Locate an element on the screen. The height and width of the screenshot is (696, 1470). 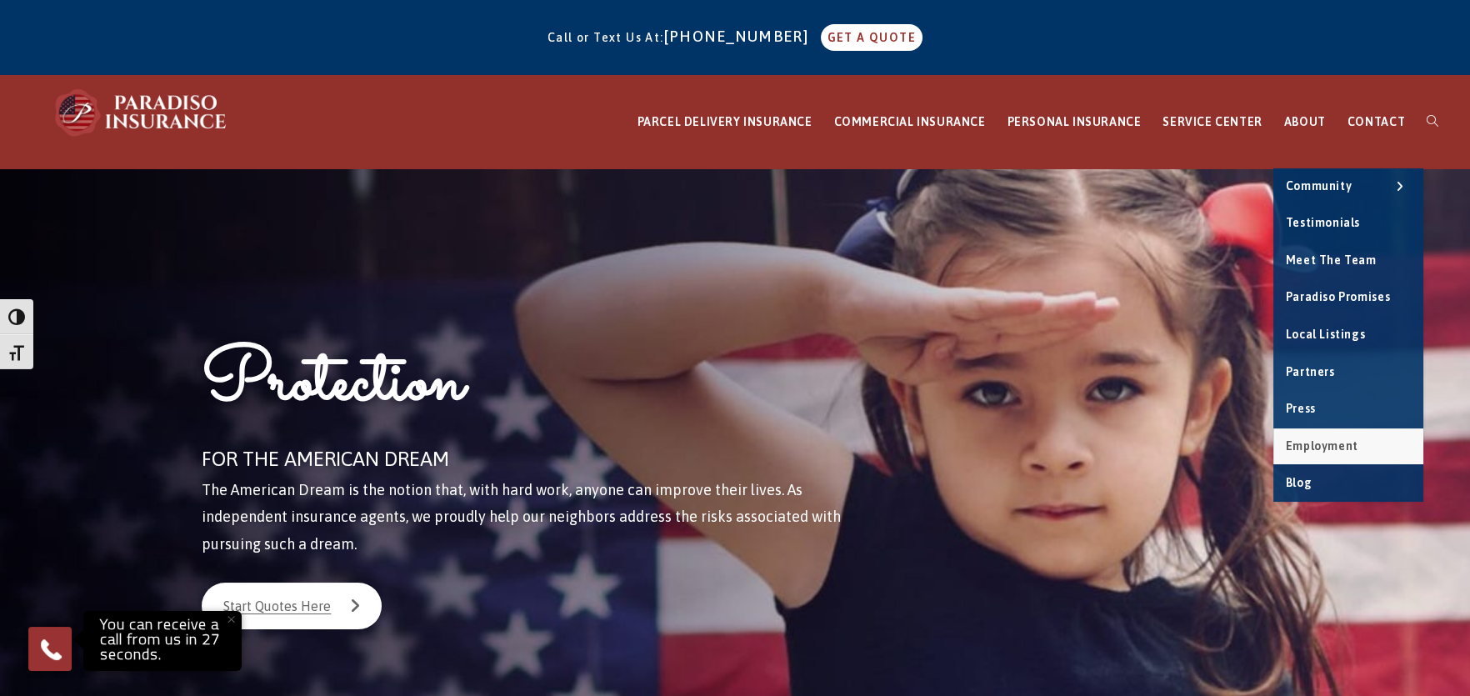
a: Partners is located at coordinates (1348, 372).